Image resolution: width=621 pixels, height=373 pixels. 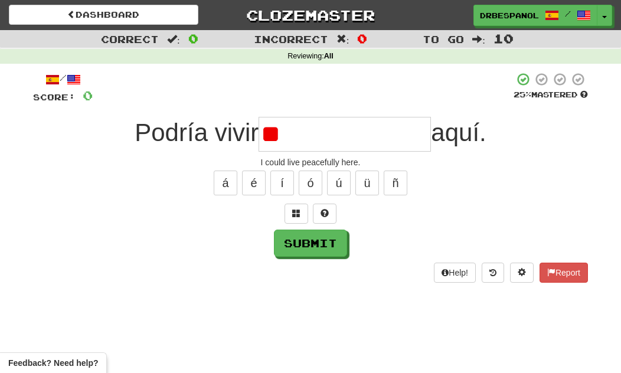 I want to click on span: To go, so click(x=443, y=39).